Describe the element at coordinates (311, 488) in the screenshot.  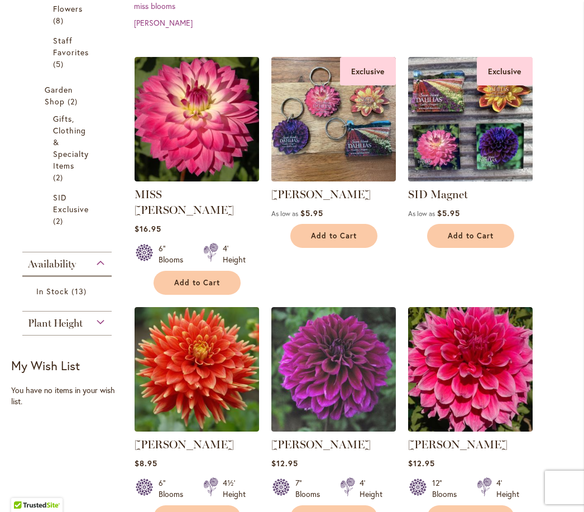
I see `div: 7" Blooms` at that location.